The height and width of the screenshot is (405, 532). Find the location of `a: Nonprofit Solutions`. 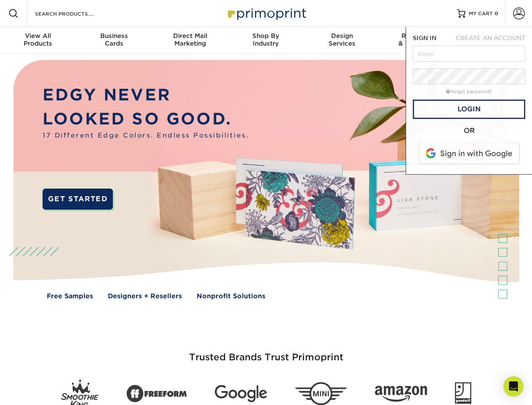

a: Nonprofit Solutions is located at coordinates (231, 296).